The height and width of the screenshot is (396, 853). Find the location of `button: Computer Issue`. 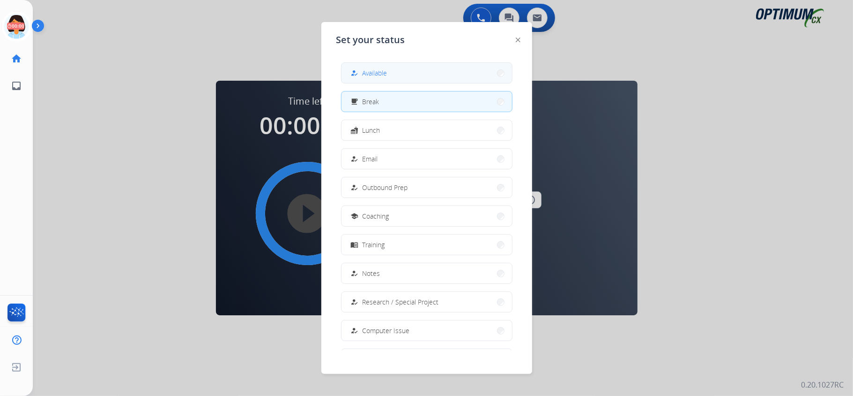

button: Computer Issue is located at coordinates (427, 330).